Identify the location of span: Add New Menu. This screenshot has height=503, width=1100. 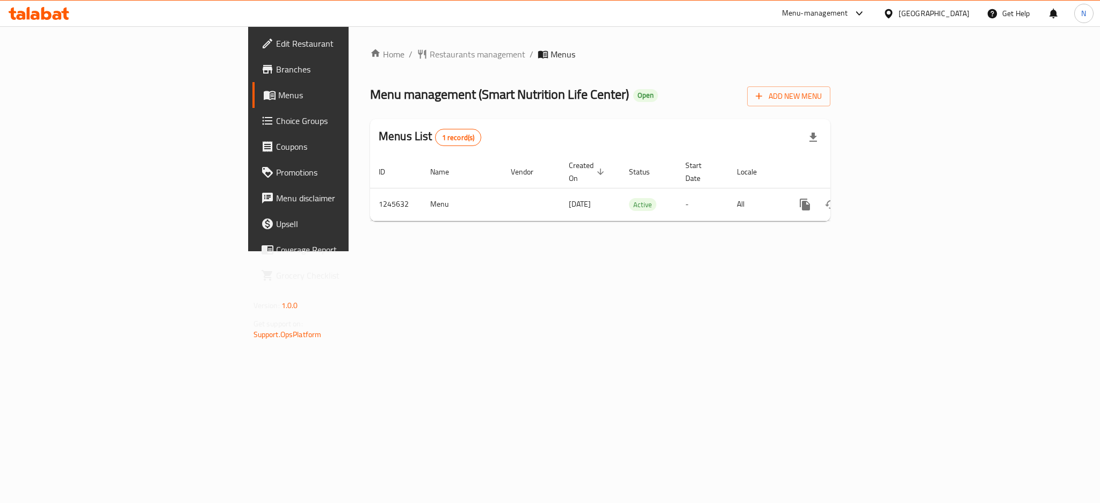
(789, 96).